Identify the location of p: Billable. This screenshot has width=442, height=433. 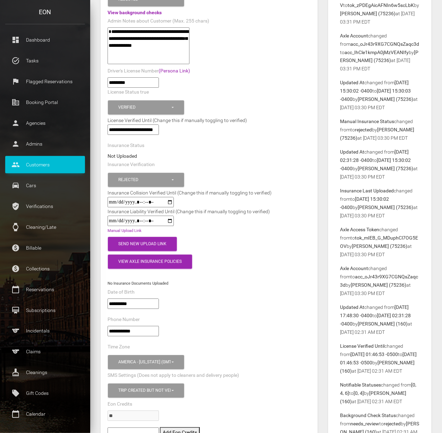
(45, 248).